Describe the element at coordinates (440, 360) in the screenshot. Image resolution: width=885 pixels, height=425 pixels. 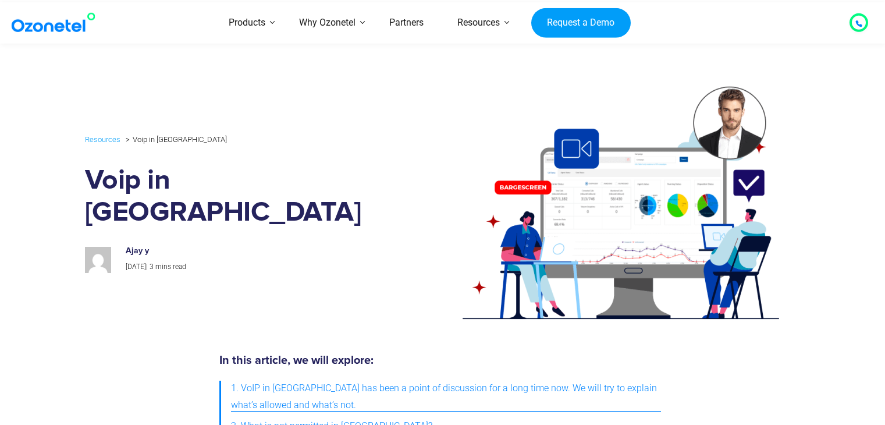
I see `h5: In this article, we will explore:` at that location.